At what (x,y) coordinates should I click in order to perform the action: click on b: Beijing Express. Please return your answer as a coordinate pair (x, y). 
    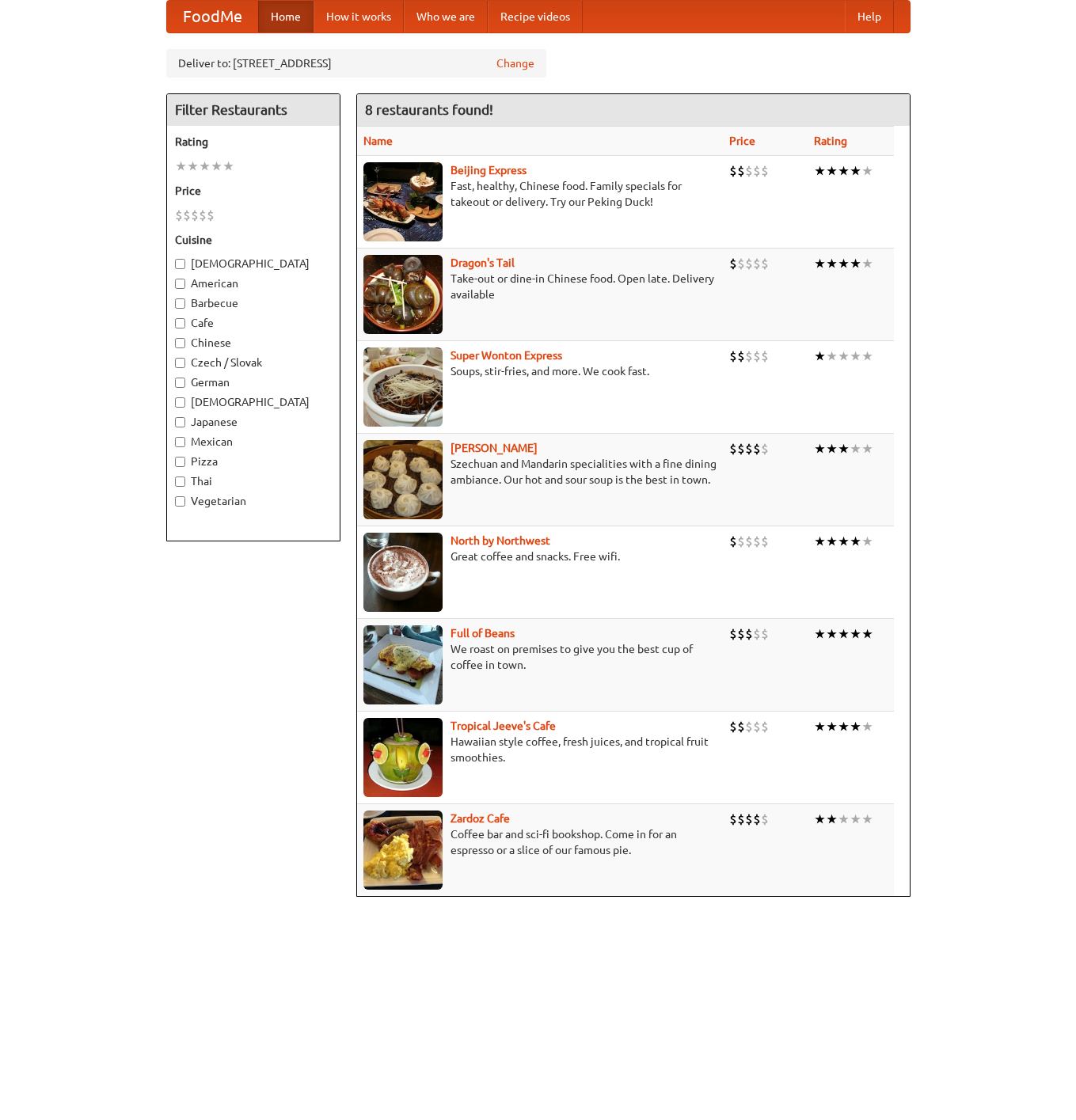
    Looking at the image, I should click on (489, 170).